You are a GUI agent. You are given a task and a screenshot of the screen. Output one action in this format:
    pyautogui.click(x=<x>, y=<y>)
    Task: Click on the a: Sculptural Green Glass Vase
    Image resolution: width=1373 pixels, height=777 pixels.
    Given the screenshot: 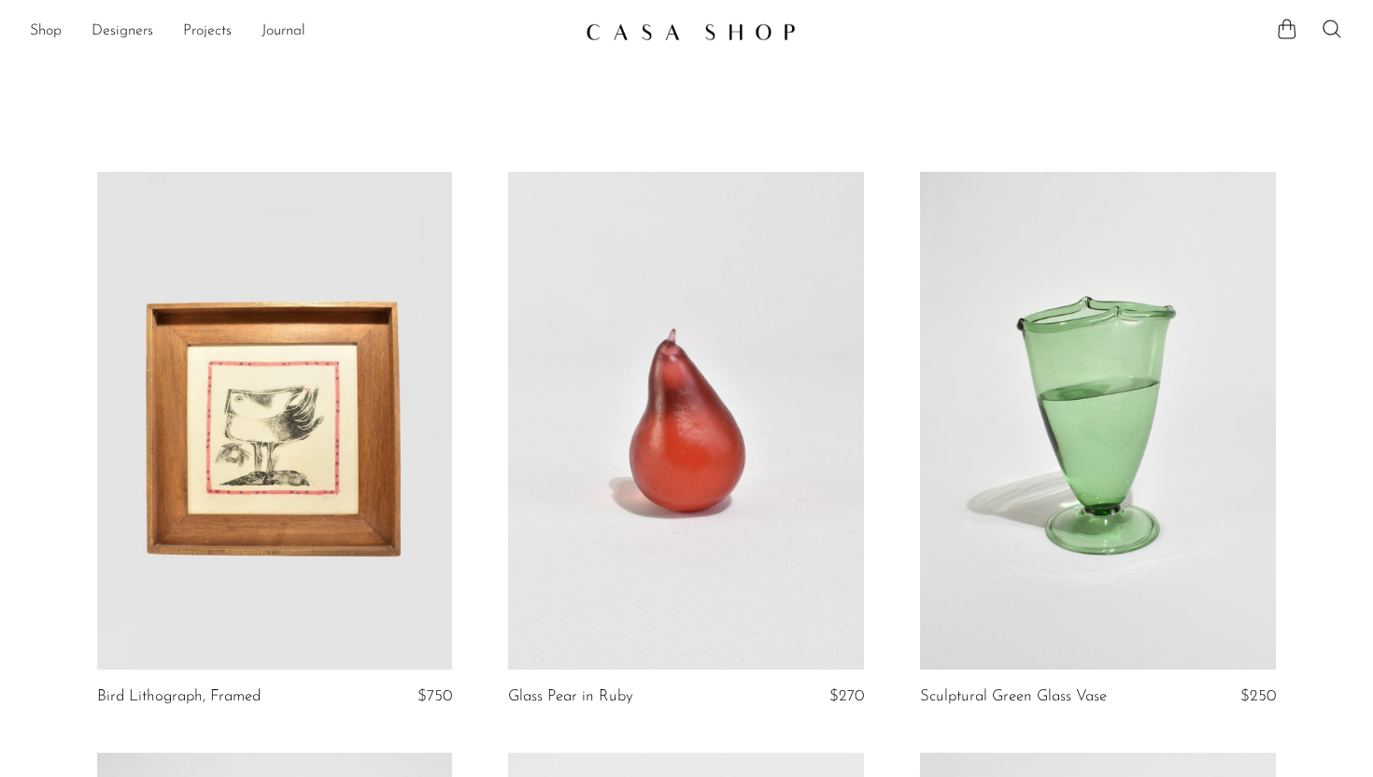 What is the action you would take?
    pyautogui.click(x=1013, y=697)
    